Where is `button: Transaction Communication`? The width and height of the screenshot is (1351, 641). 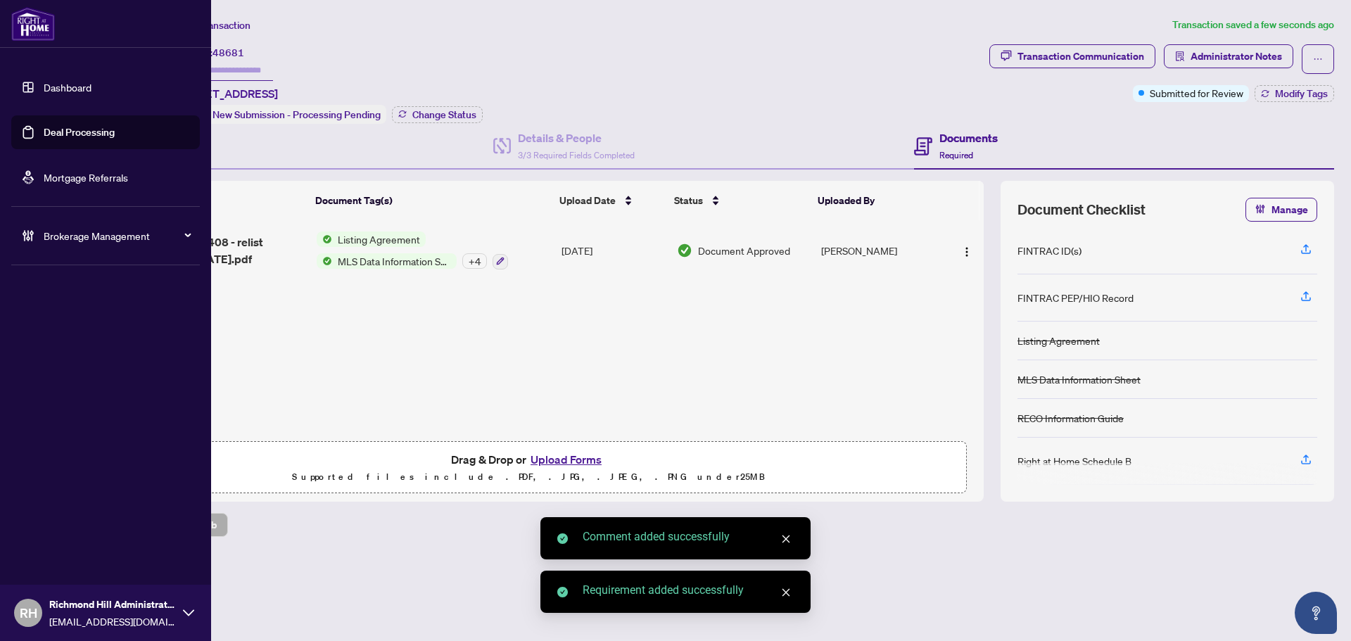
button: Transaction Communication is located at coordinates (1073, 56).